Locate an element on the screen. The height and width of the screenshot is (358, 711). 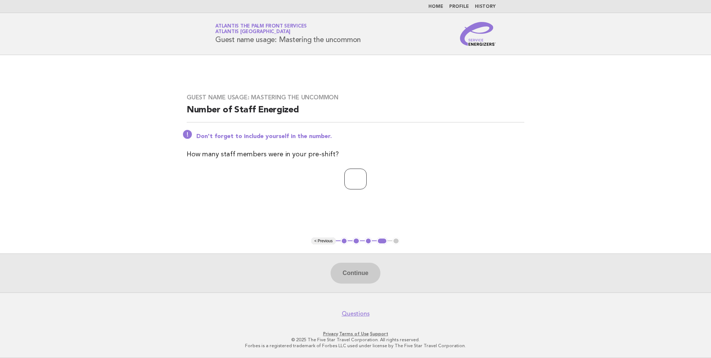
h2: Number of Staff Energized is located at coordinates (356, 113).